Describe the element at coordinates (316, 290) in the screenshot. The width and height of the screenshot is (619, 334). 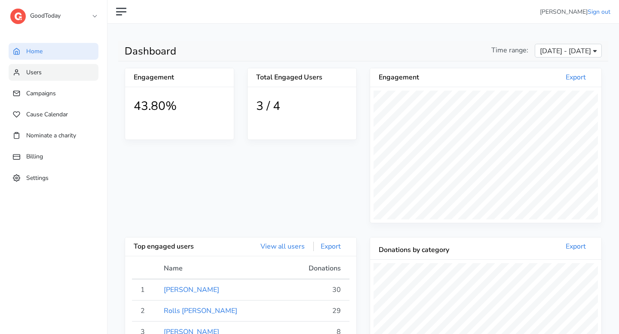
I see `td: 30` at that location.